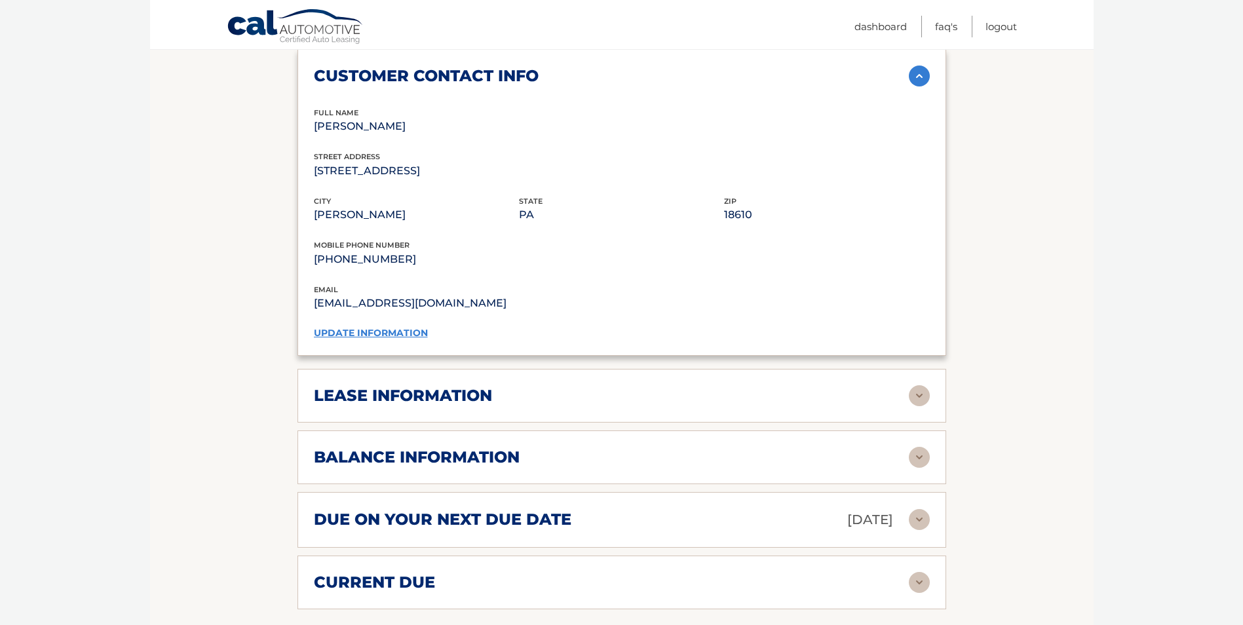 The width and height of the screenshot is (1243, 625). What do you see at coordinates (362, 245) in the screenshot?
I see `span: mobile phone number` at bounding box center [362, 245].